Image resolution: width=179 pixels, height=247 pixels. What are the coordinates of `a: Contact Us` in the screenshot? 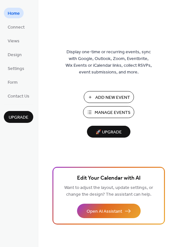 It's located at (19, 95).